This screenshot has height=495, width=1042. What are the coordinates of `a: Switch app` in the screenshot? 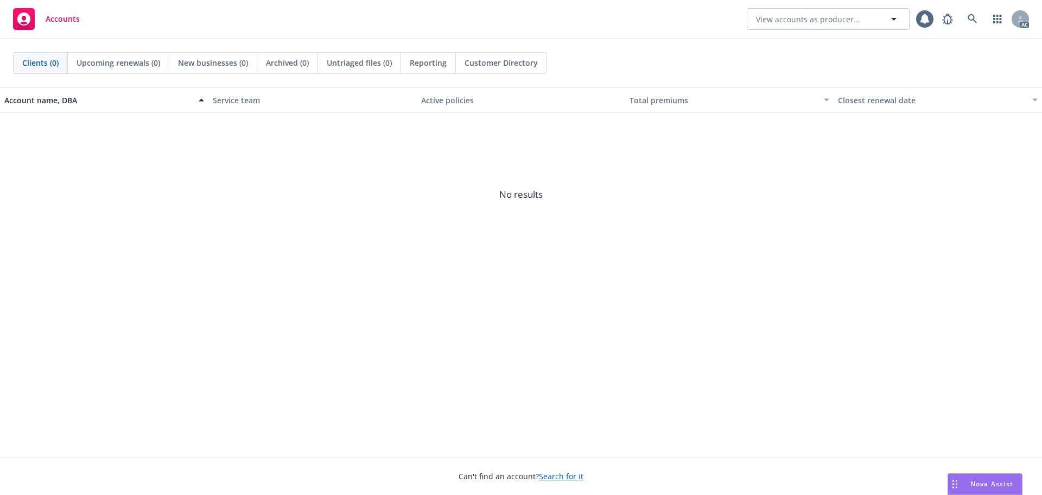 It's located at (998, 19).